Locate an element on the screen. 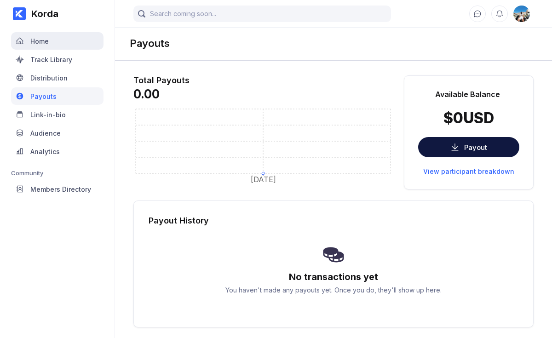  button: Payout is located at coordinates (469, 147).